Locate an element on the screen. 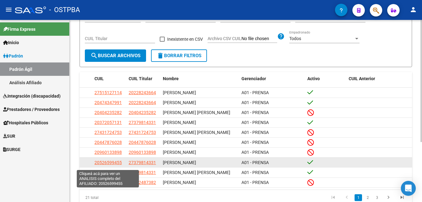 The image size is (422, 202). span: Integración (discapacidad) is located at coordinates (32, 96).